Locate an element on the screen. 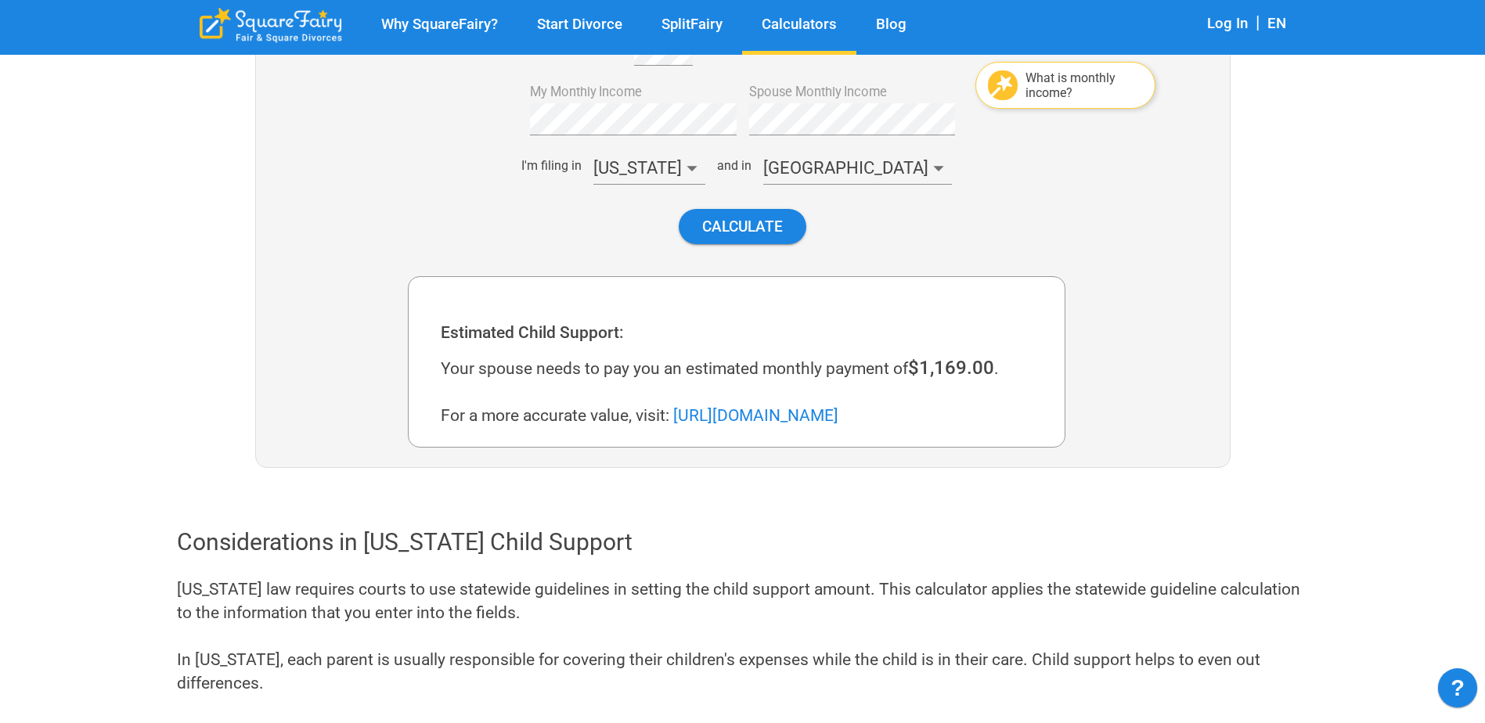 Image resolution: width=1485 pixels, height=723 pixels. div: SquareFairy Logo is located at coordinates (271, 25).